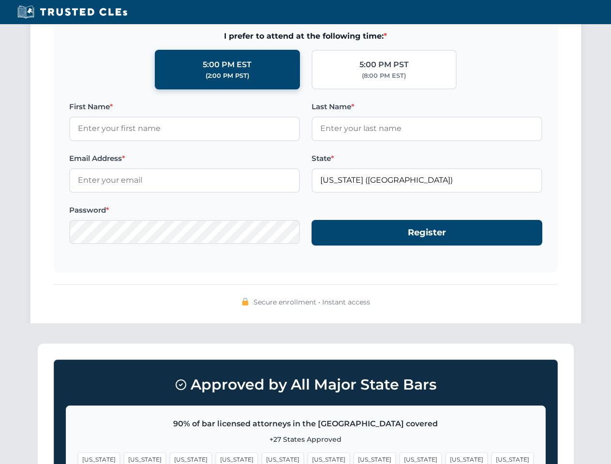 The height and width of the screenshot is (464, 611). What do you see at coordinates (227, 65) in the screenshot?
I see `div: 5:00 PM EST` at bounding box center [227, 65].